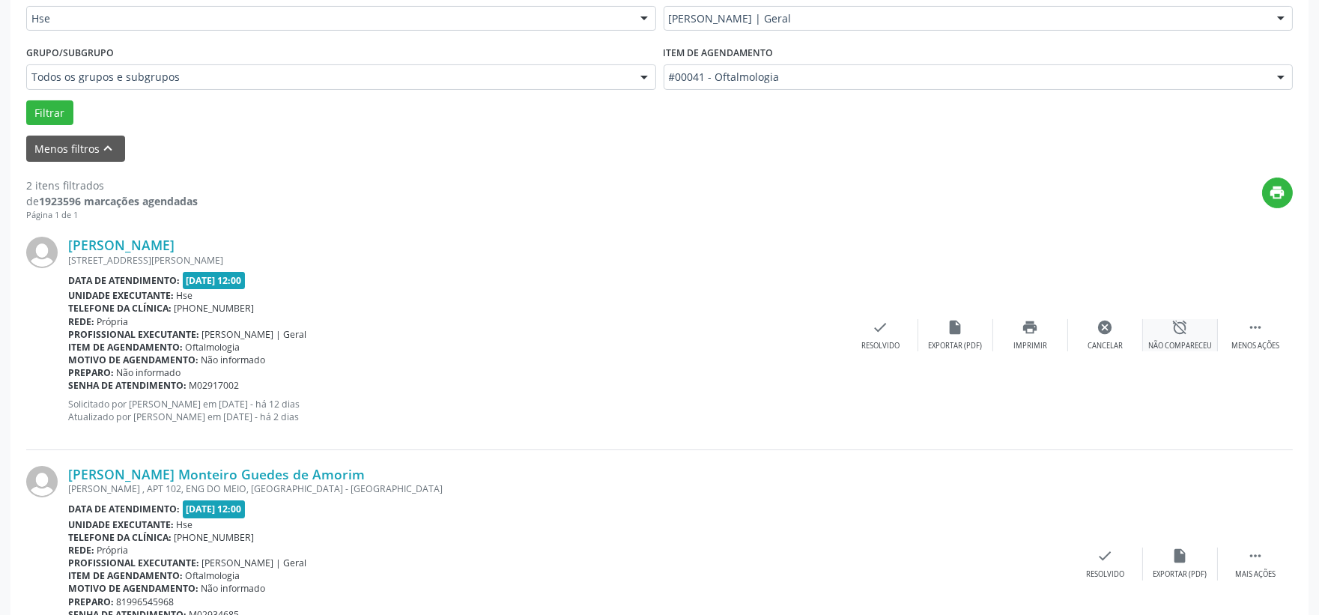  What do you see at coordinates (70, 52) in the screenshot?
I see `label: Grupo/Subgrupo` at bounding box center [70, 52].